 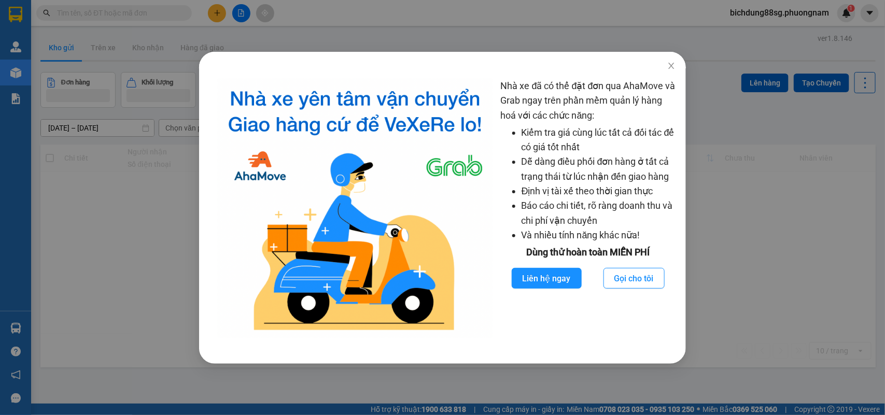 What do you see at coordinates (634, 278) in the screenshot?
I see `button: Gọi cho tôi` at bounding box center [634, 278].